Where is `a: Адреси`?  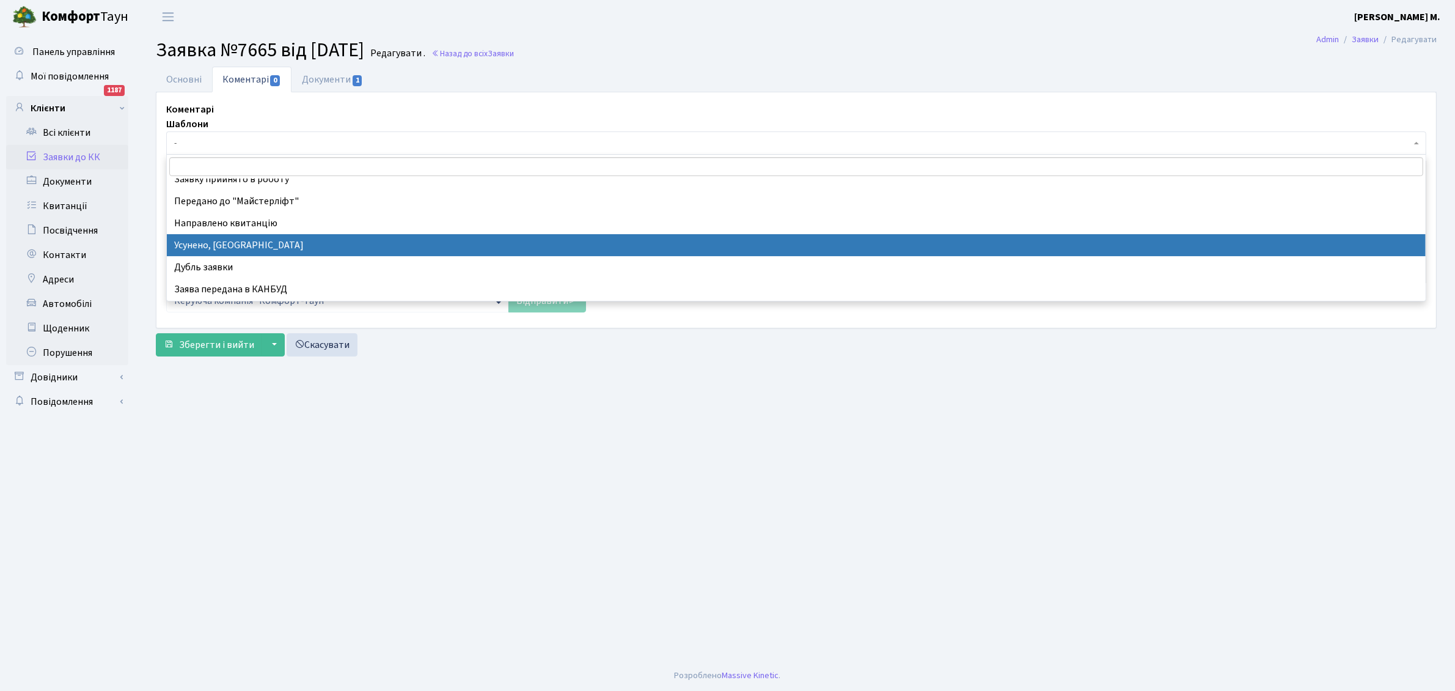 a: Адреси is located at coordinates (67, 279).